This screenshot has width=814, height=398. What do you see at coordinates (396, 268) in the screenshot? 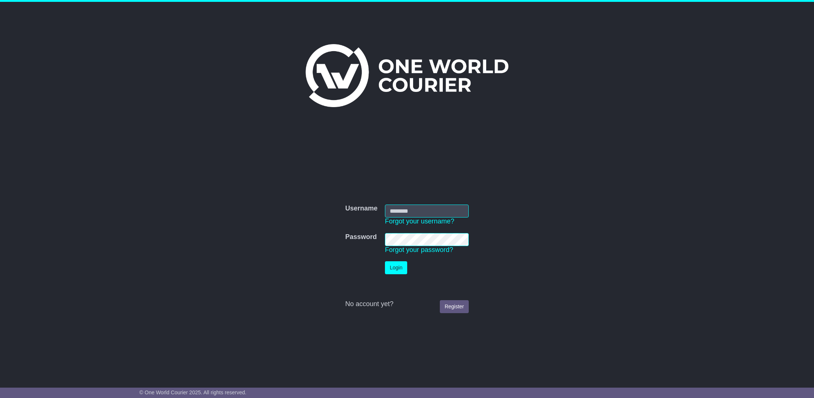
I see `button: Login` at bounding box center [396, 268].